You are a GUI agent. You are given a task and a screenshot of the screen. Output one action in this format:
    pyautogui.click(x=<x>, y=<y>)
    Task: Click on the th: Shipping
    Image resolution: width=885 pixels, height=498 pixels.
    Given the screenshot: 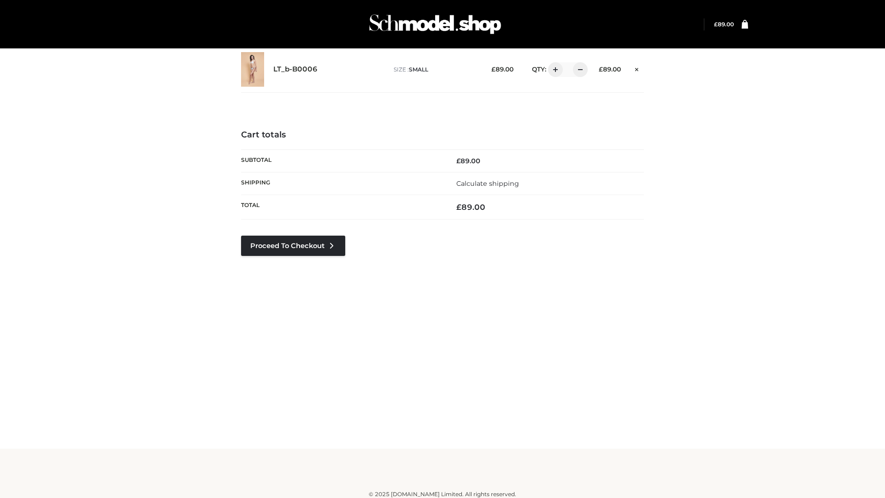 What is the action you would take?
    pyautogui.click(x=342, y=183)
    